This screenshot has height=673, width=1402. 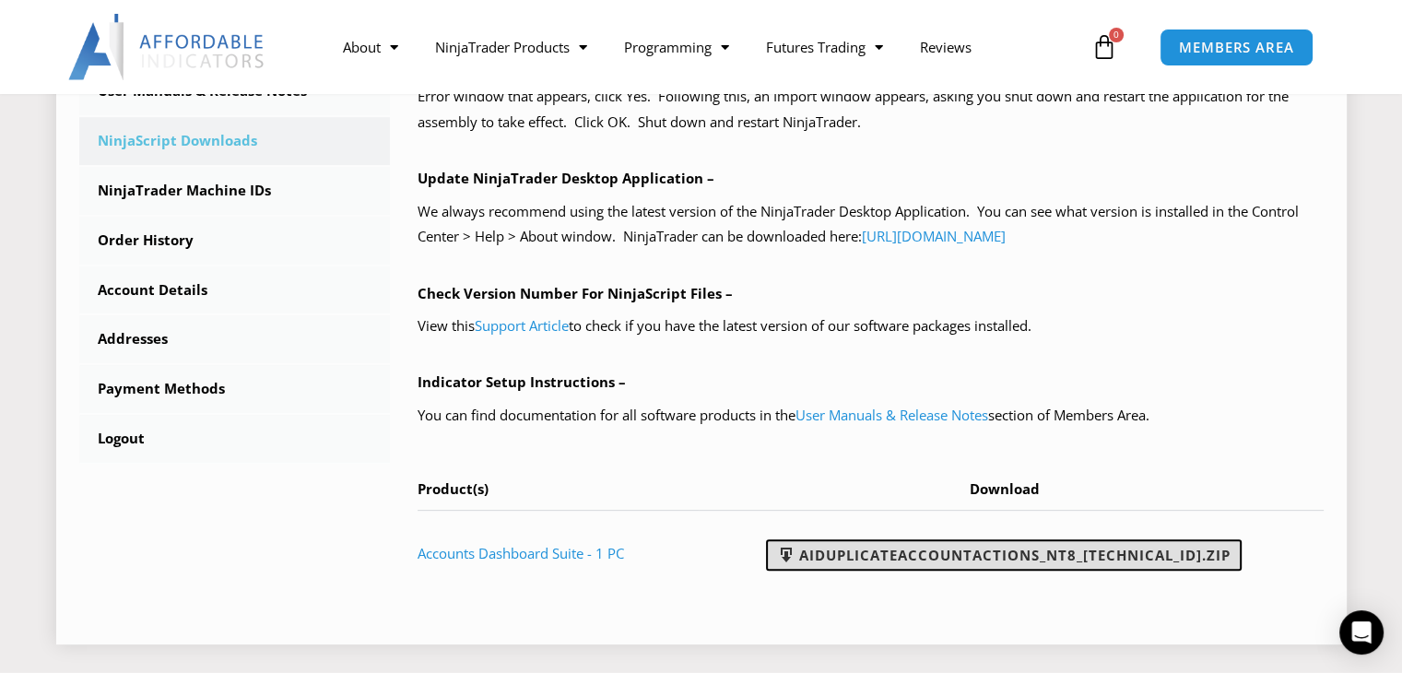 I want to click on a: About, so click(x=371, y=47).